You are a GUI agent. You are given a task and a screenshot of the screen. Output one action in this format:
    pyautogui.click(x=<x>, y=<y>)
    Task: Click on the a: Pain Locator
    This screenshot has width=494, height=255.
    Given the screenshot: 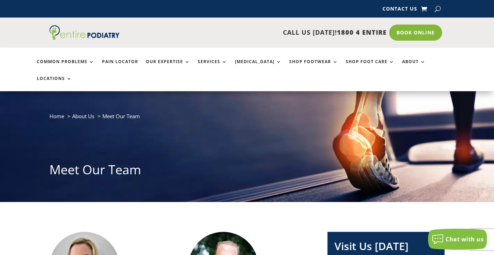 What is the action you would take?
    pyautogui.click(x=120, y=67)
    